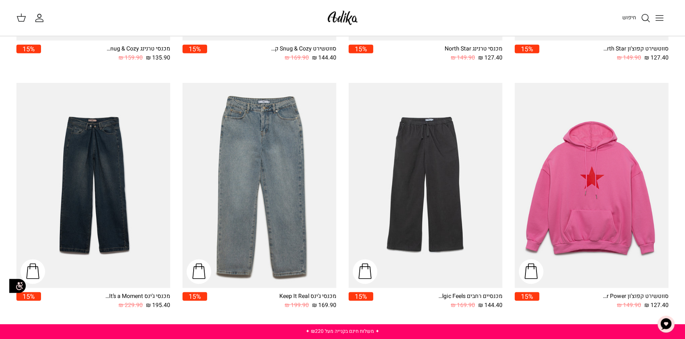 This screenshot has width=685, height=339. Describe the element at coordinates (342, 331) in the screenshot. I see `a: ✦ משלוח חינם בקנייה מעל ₪220 ✦` at that location.